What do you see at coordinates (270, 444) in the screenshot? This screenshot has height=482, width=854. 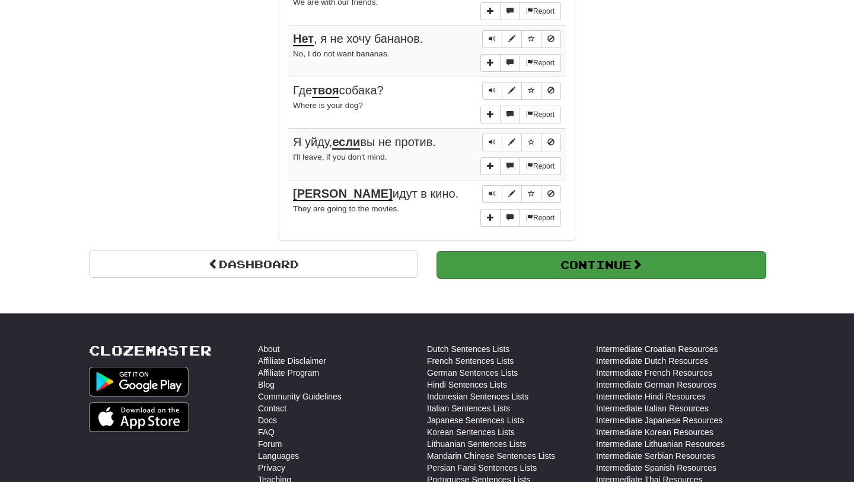 I see `a: Forum` at bounding box center [270, 444].